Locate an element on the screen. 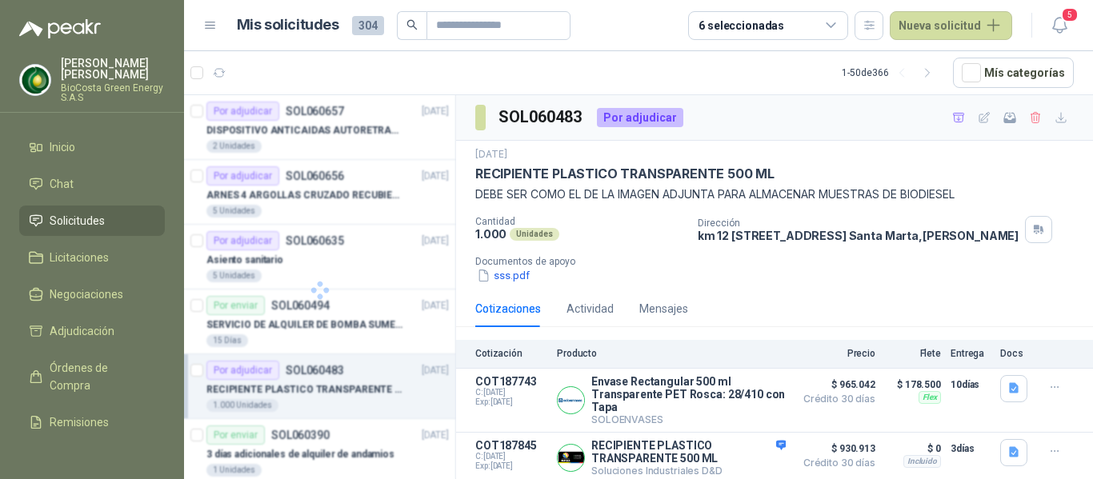 The height and width of the screenshot is (479, 1093). div: 1 - 50 de 366 is located at coordinates (890, 73).